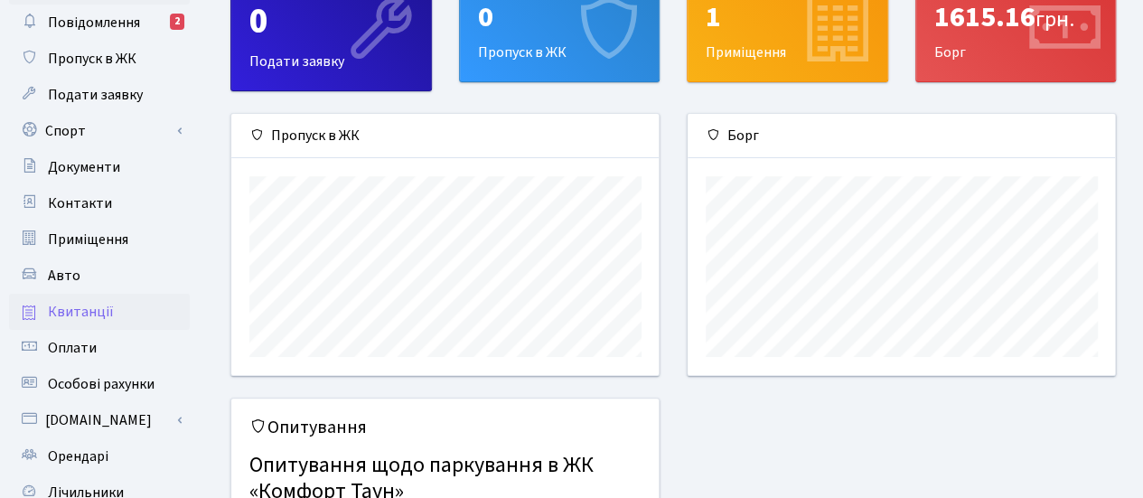 Image resolution: width=1143 pixels, height=498 pixels. What do you see at coordinates (99, 384) in the screenshot?
I see `a: Особові рахунки` at bounding box center [99, 384].